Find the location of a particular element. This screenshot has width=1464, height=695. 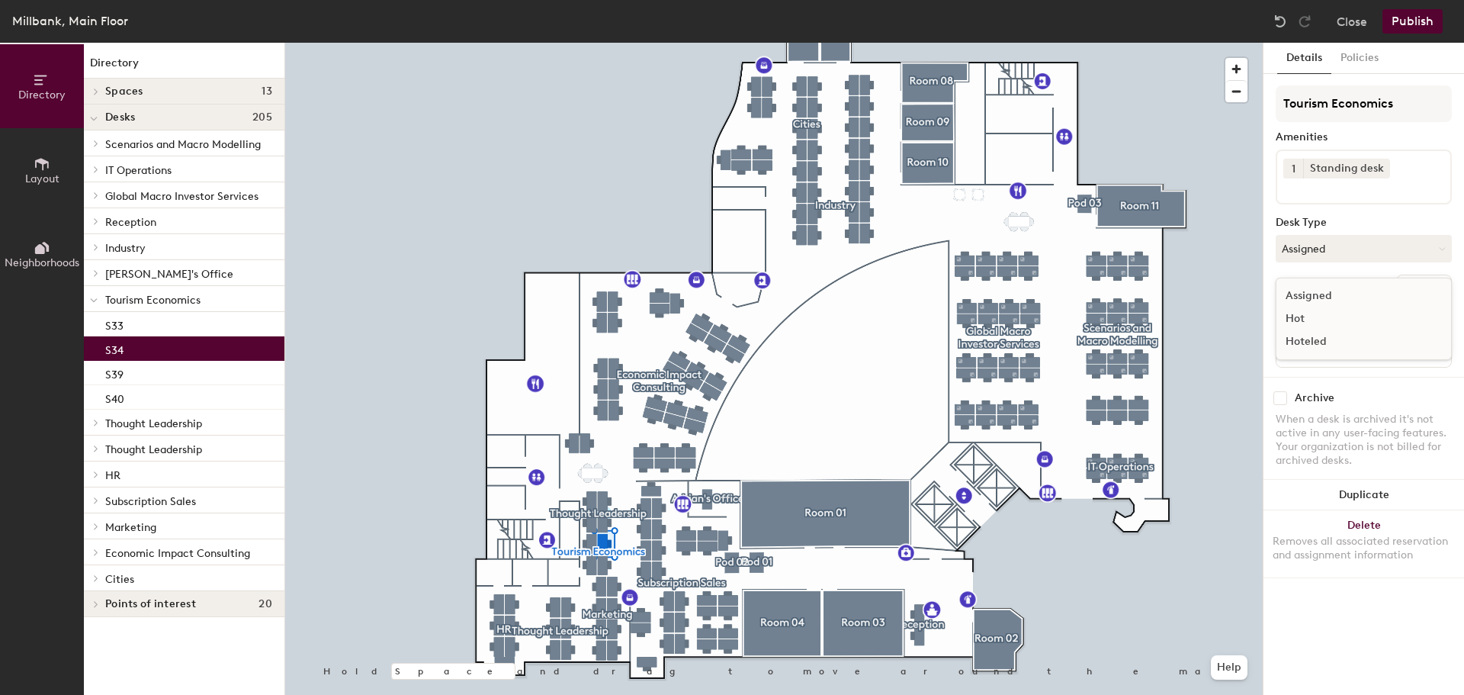

button: Duplicate is located at coordinates (1364, 495).